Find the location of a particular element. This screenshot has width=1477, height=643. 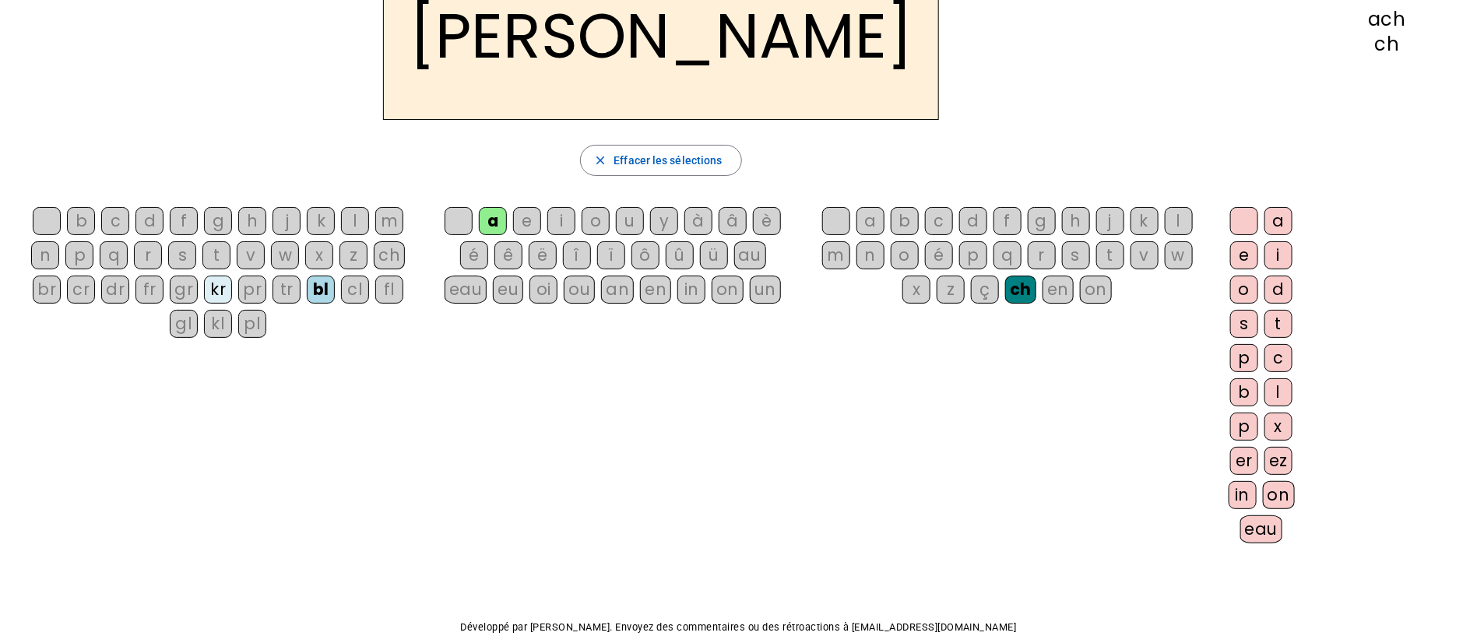

span: Effacer les sélections is located at coordinates (667, 160).